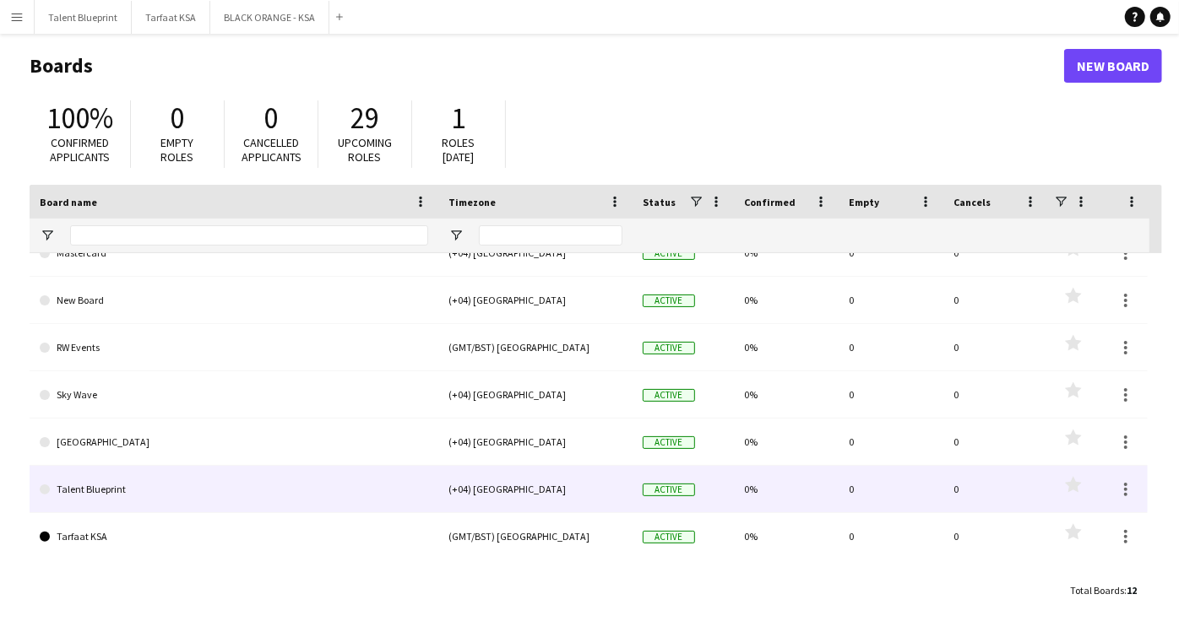 This screenshot has height=632, width=1179. Describe the element at coordinates (234, 537) in the screenshot. I see `a: Tarfaat KSA` at that location.